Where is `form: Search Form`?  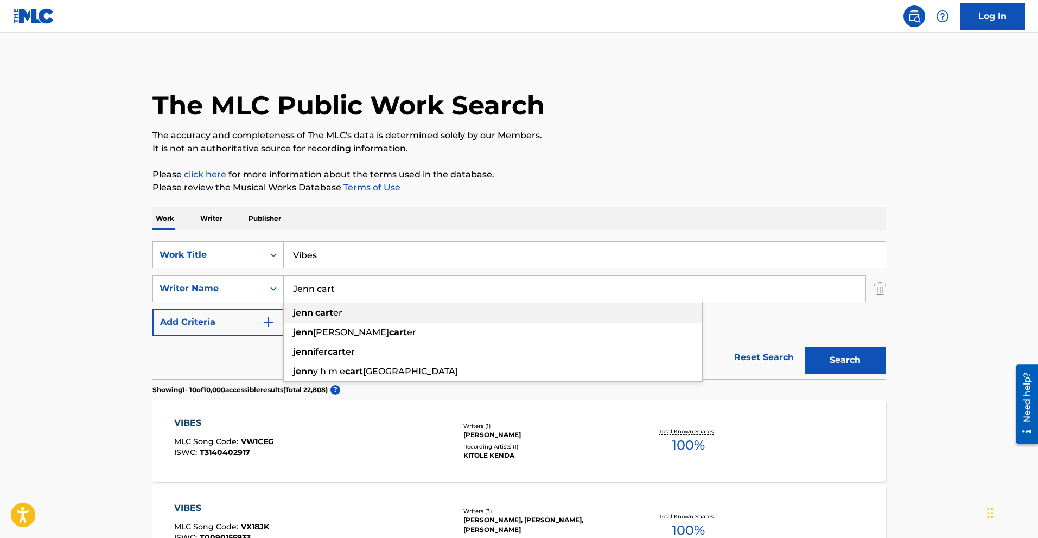 form: Search Form is located at coordinates (519, 310).